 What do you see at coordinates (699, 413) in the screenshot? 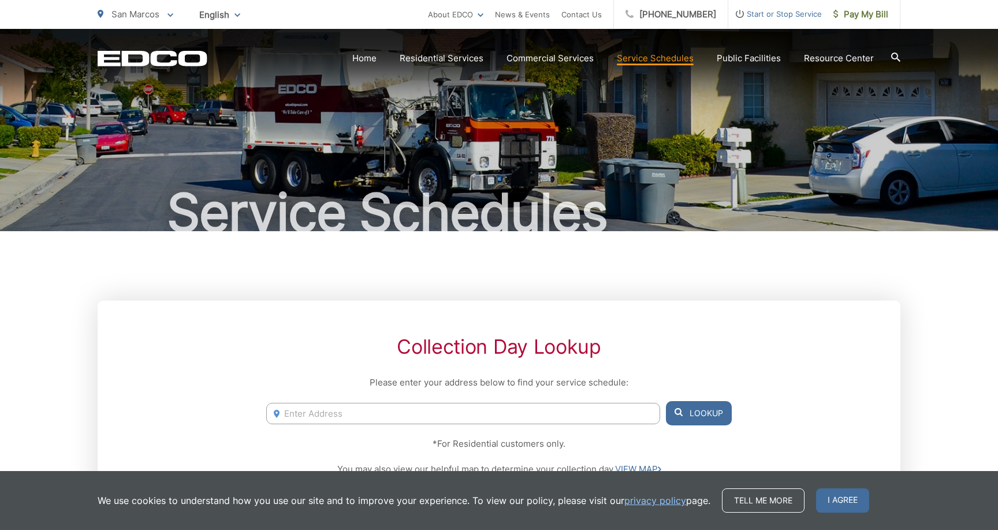
I see `button: Lookup` at bounding box center [699, 413].